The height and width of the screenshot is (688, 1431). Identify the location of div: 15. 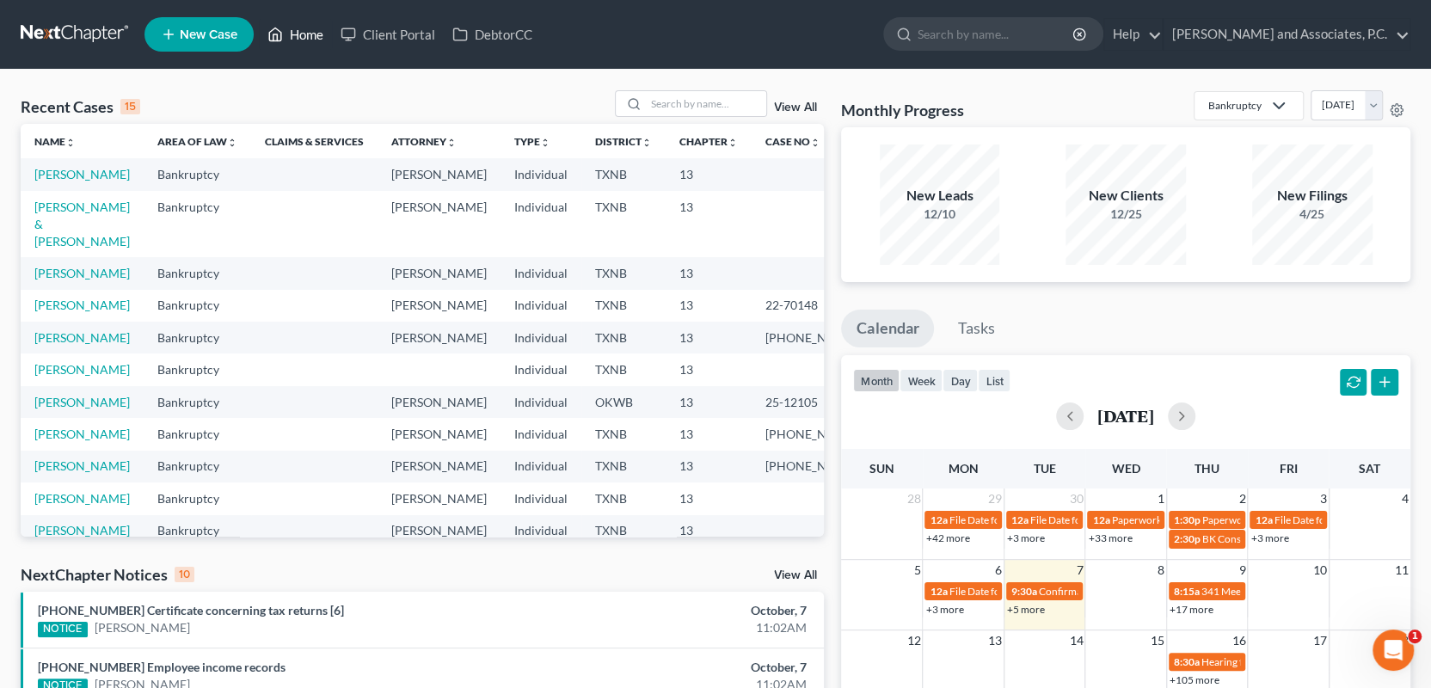
(130, 107).